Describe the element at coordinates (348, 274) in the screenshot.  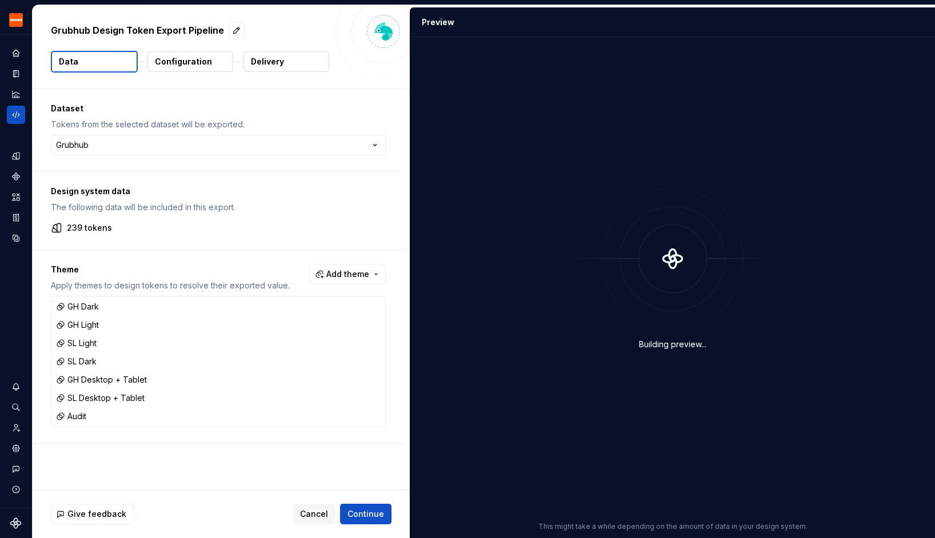
I see `span: Add theme` at that location.